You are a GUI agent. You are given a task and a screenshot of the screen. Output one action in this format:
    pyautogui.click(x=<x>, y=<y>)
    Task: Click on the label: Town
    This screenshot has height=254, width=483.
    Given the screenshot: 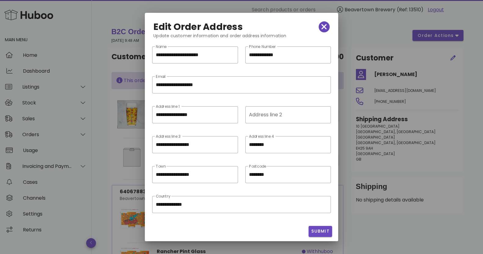 What is the action you would take?
    pyautogui.click(x=161, y=167)
    